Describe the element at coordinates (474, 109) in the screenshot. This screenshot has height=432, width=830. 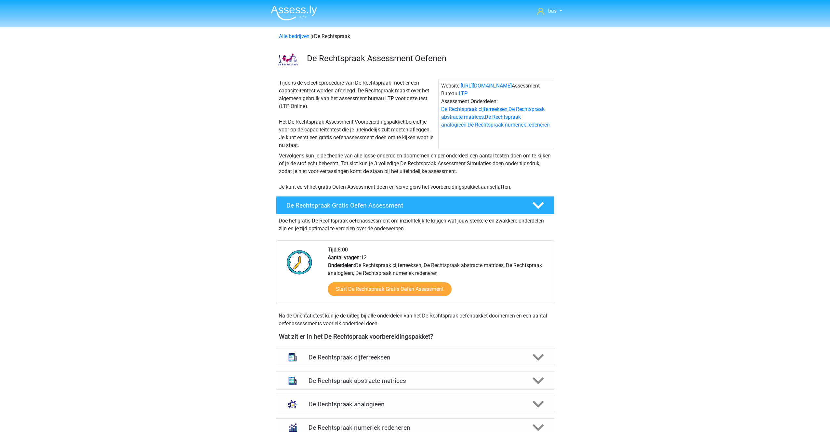
I see `a: De Rechtspraak cijferreeksen` at that location.